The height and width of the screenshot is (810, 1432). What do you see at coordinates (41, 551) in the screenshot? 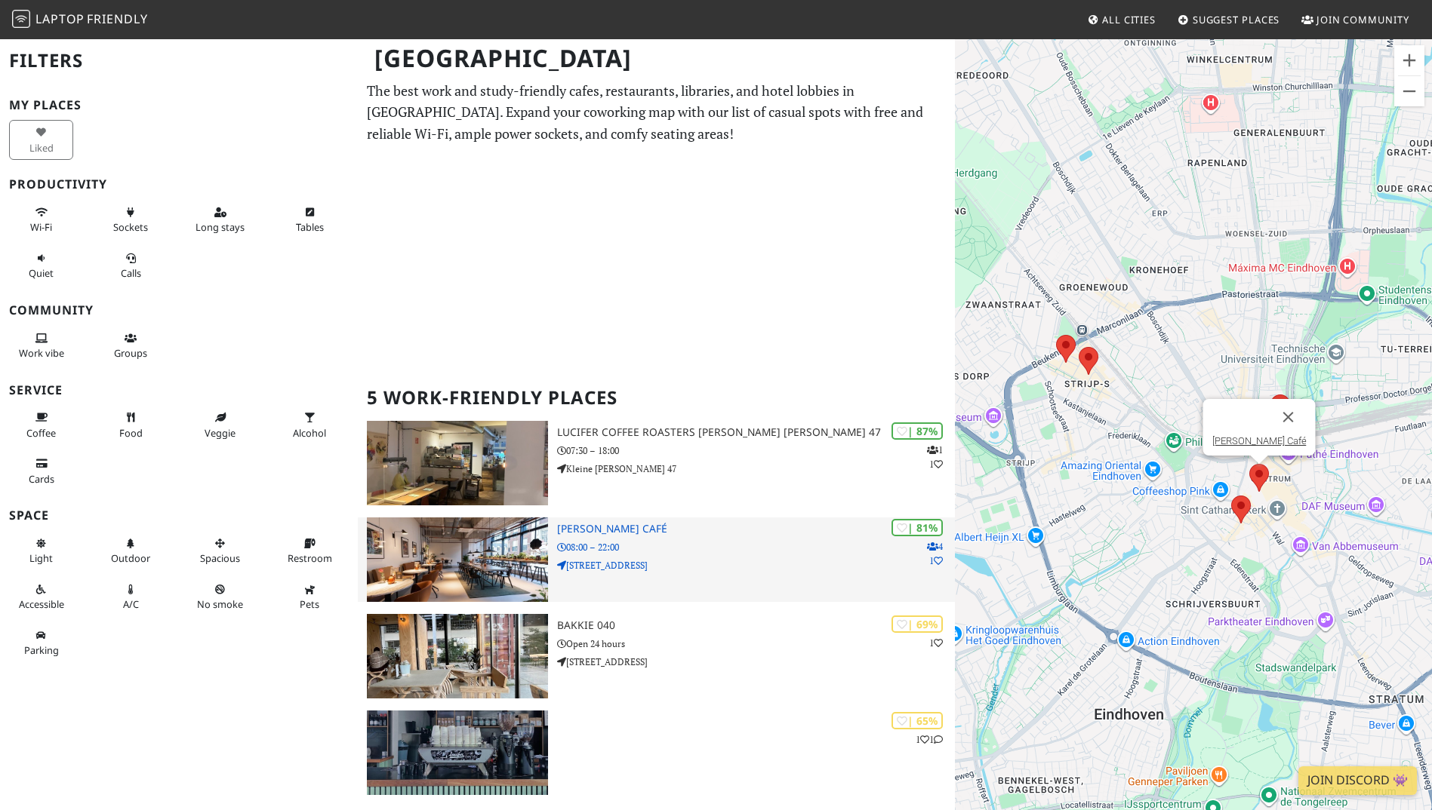
I see `button: Light` at bounding box center [41, 551].